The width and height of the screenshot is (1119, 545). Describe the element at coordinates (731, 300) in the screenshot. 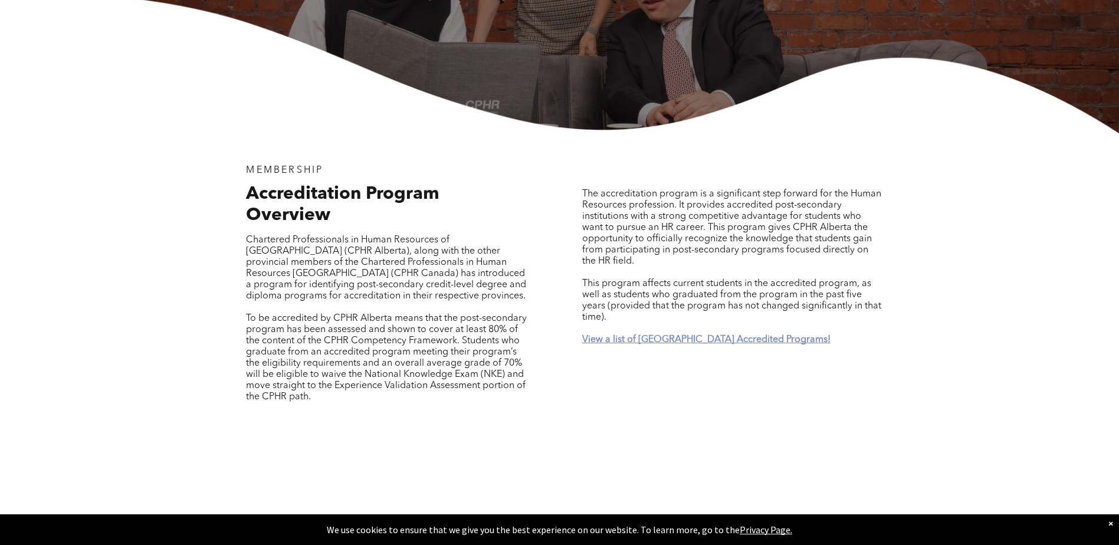

I see `span: This program affects current students in the accredited program, as well as students who graduate...` at that location.